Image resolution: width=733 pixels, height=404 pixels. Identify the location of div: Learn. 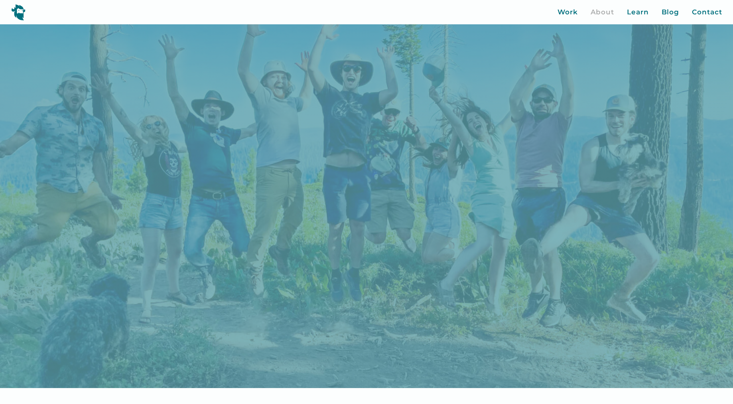
(638, 12).